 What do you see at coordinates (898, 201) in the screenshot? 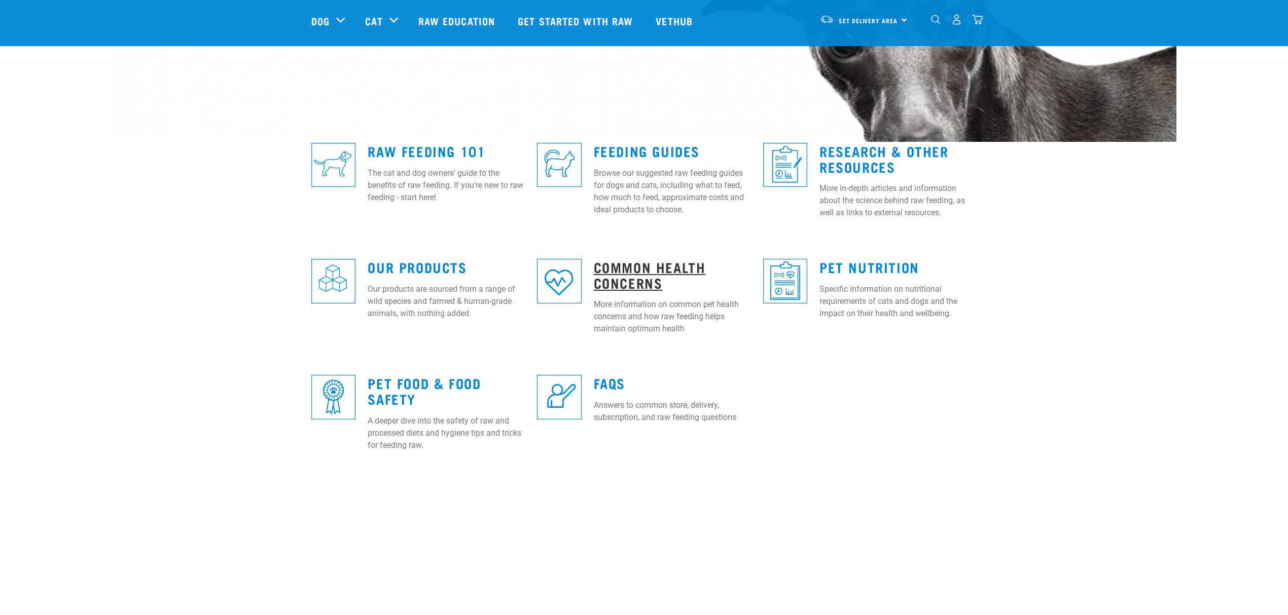
I see `p: More in-depth articles and information about the science behind raw feeding, as well as links to ...` at bounding box center [898, 201].